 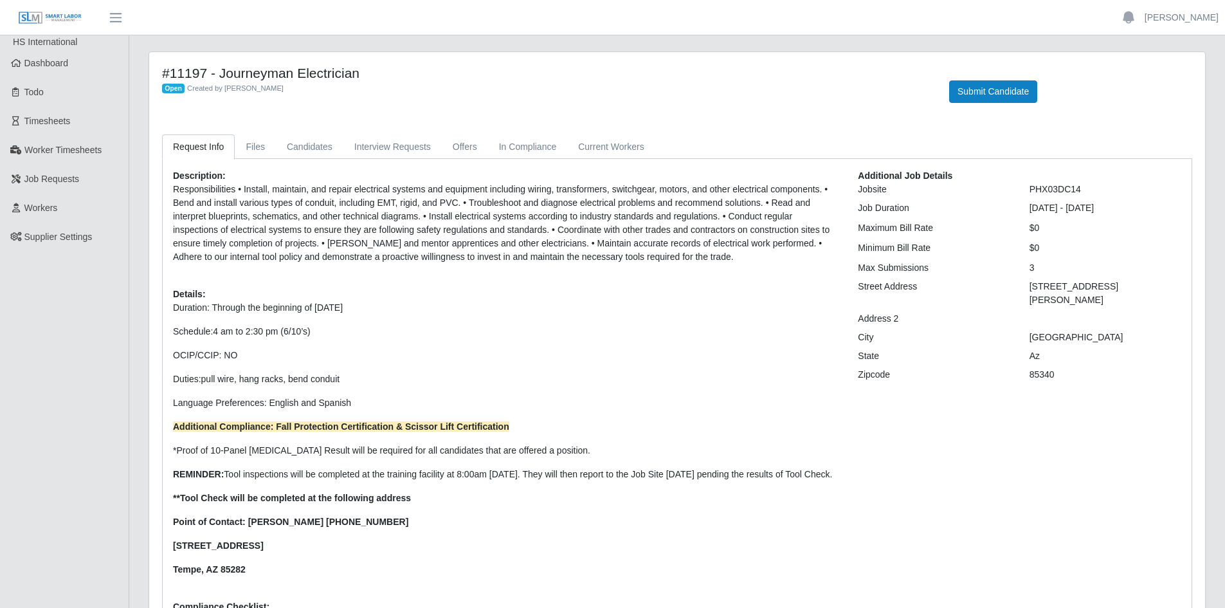 I want to click on a: Interview Requests, so click(x=392, y=147).